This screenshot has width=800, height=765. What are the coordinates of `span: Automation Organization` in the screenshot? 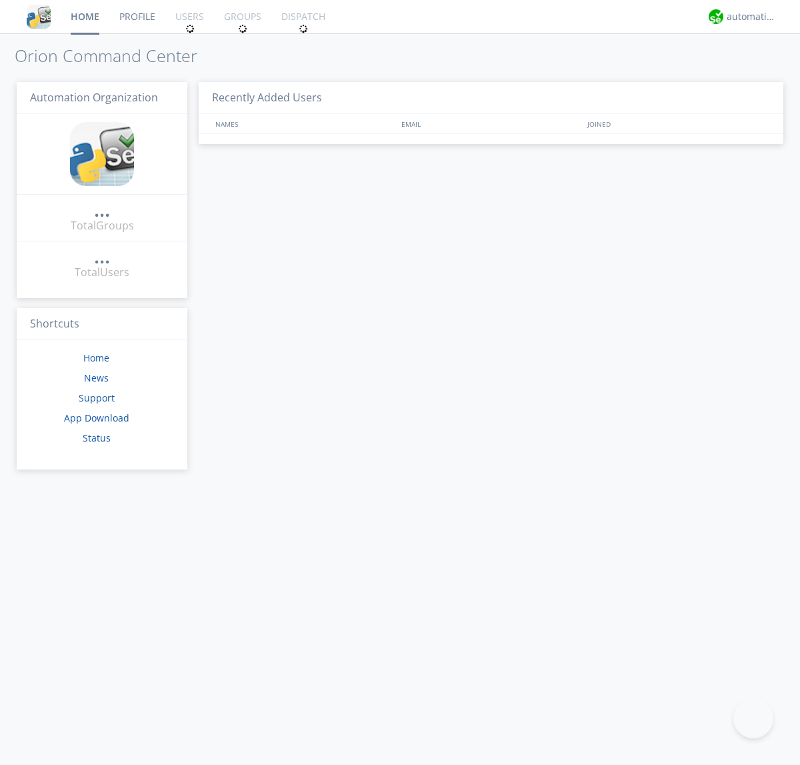 It's located at (94, 97).